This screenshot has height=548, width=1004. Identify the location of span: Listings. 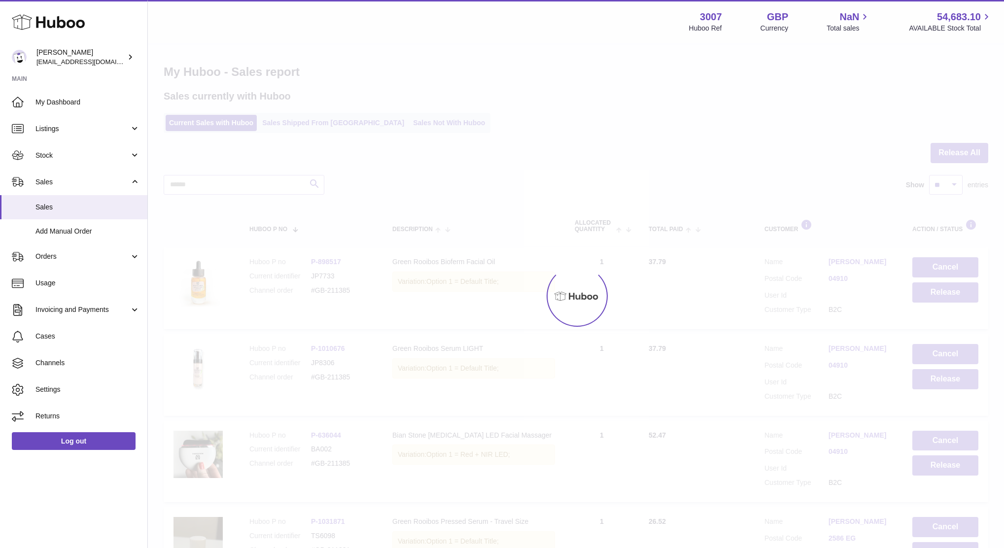
(82, 129).